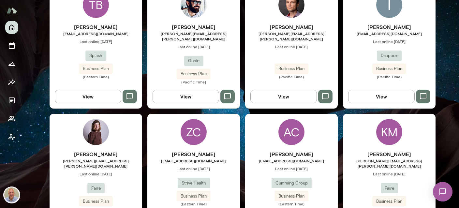 Image resolution: width=459 pixels, height=208 pixels. What do you see at coordinates (12, 101) in the screenshot?
I see `button: Documents` at bounding box center [12, 101].